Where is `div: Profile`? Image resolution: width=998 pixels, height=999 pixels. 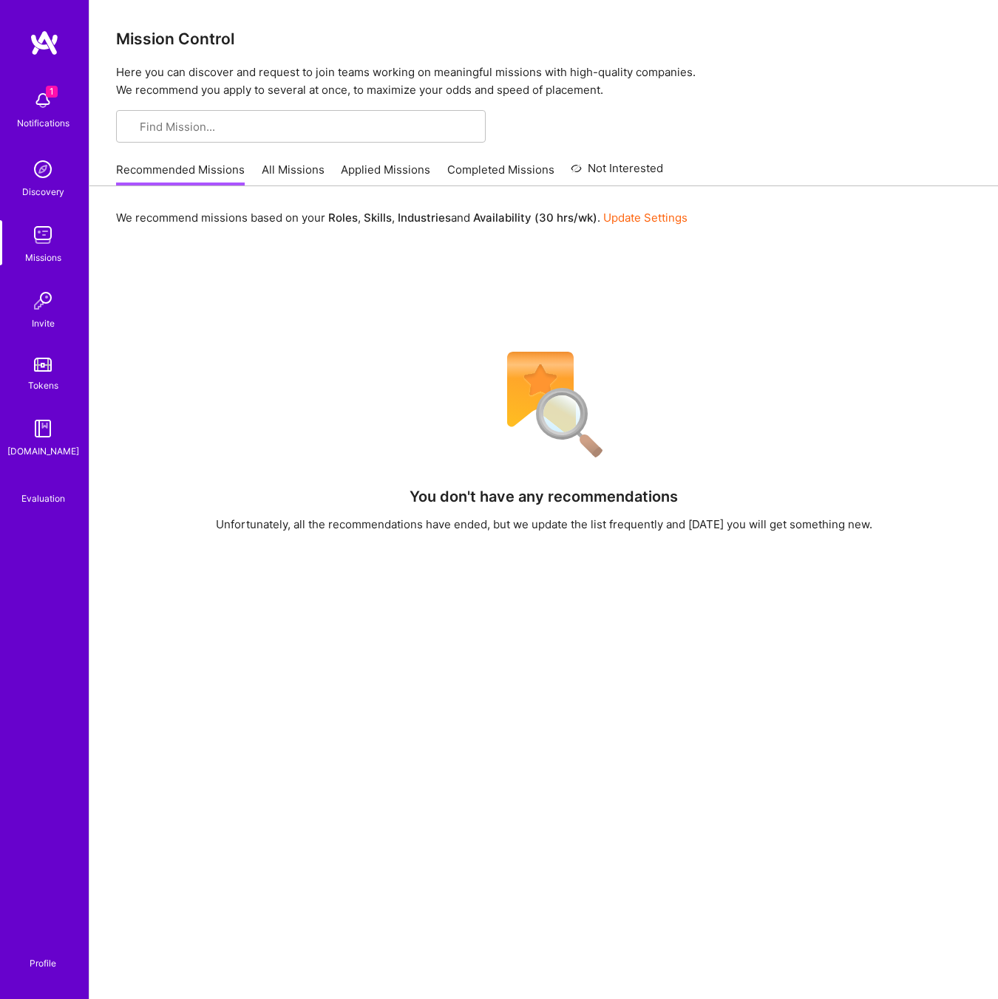
div: Profile is located at coordinates (43, 962).